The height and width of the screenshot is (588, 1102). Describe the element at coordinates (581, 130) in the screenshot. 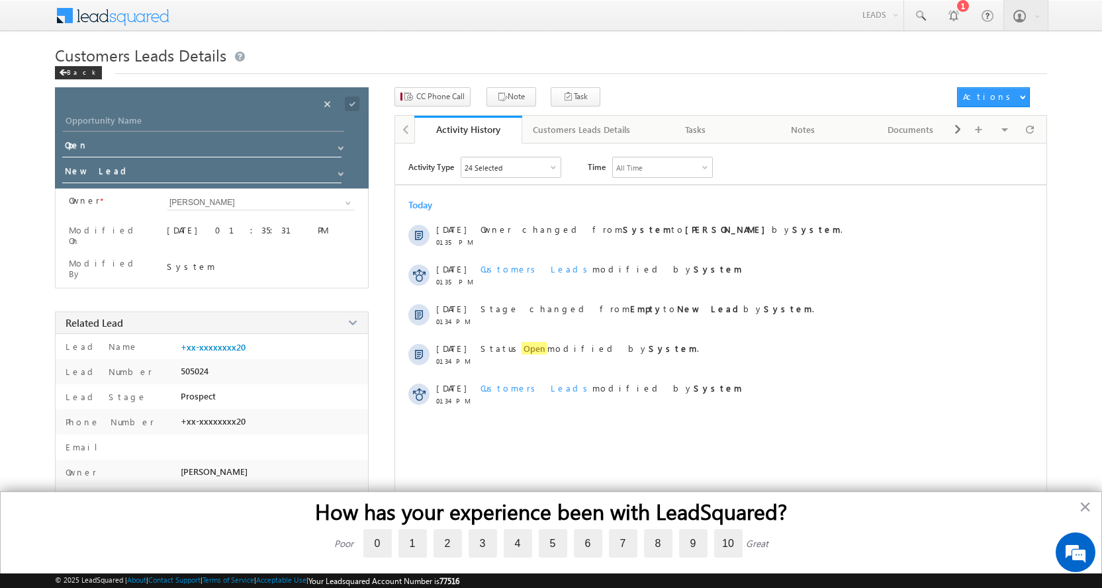

I see `div: Customers Leads Details` at that location.